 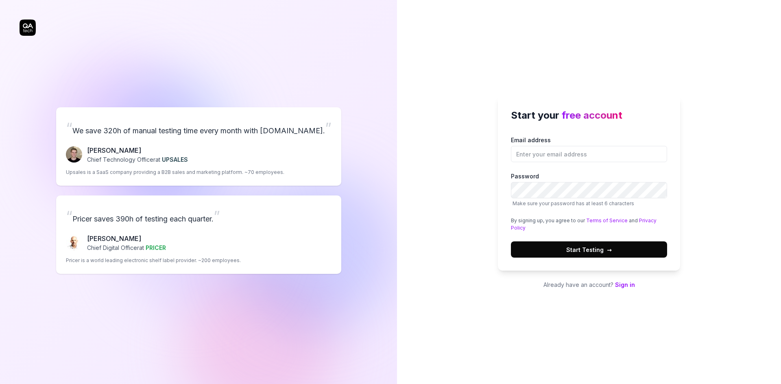 What do you see at coordinates (589, 224) in the screenshot?
I see `div: By signing up, you agree to our and` at bounding box center [589, 224].